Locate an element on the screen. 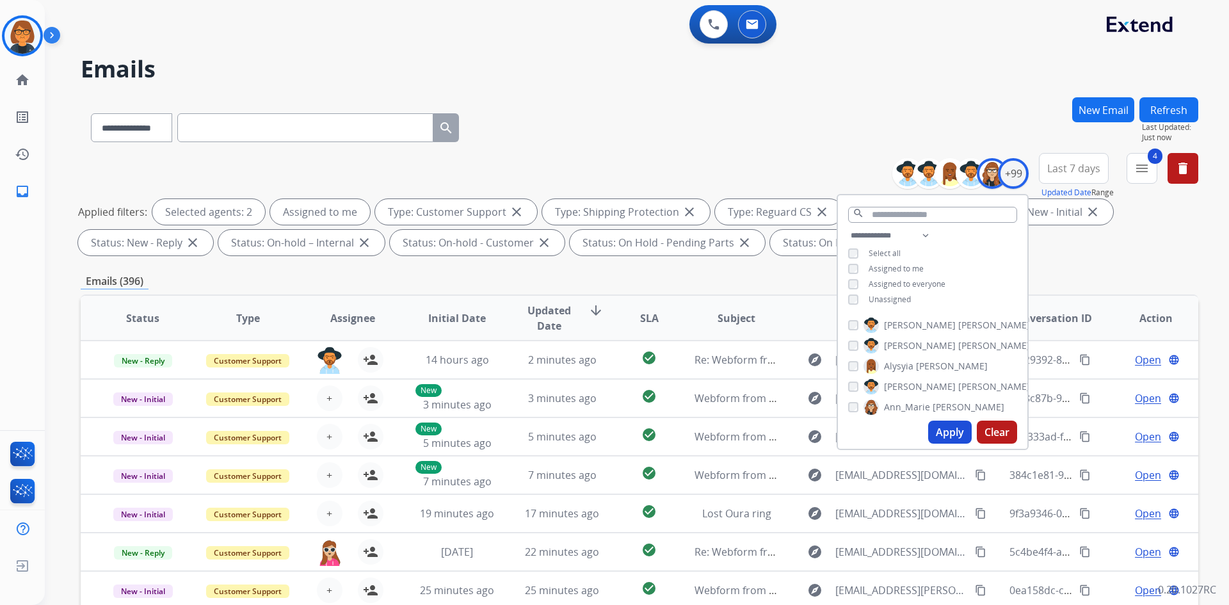 The height and width of the screenshot is (605, 1229). span: Just now is located at coordinates (1170, 138).